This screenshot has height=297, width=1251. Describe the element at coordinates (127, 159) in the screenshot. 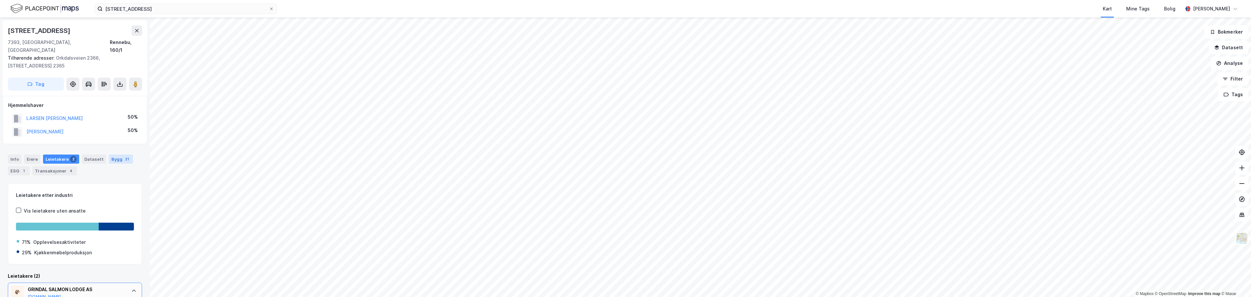

I see `div: 21` at that location.